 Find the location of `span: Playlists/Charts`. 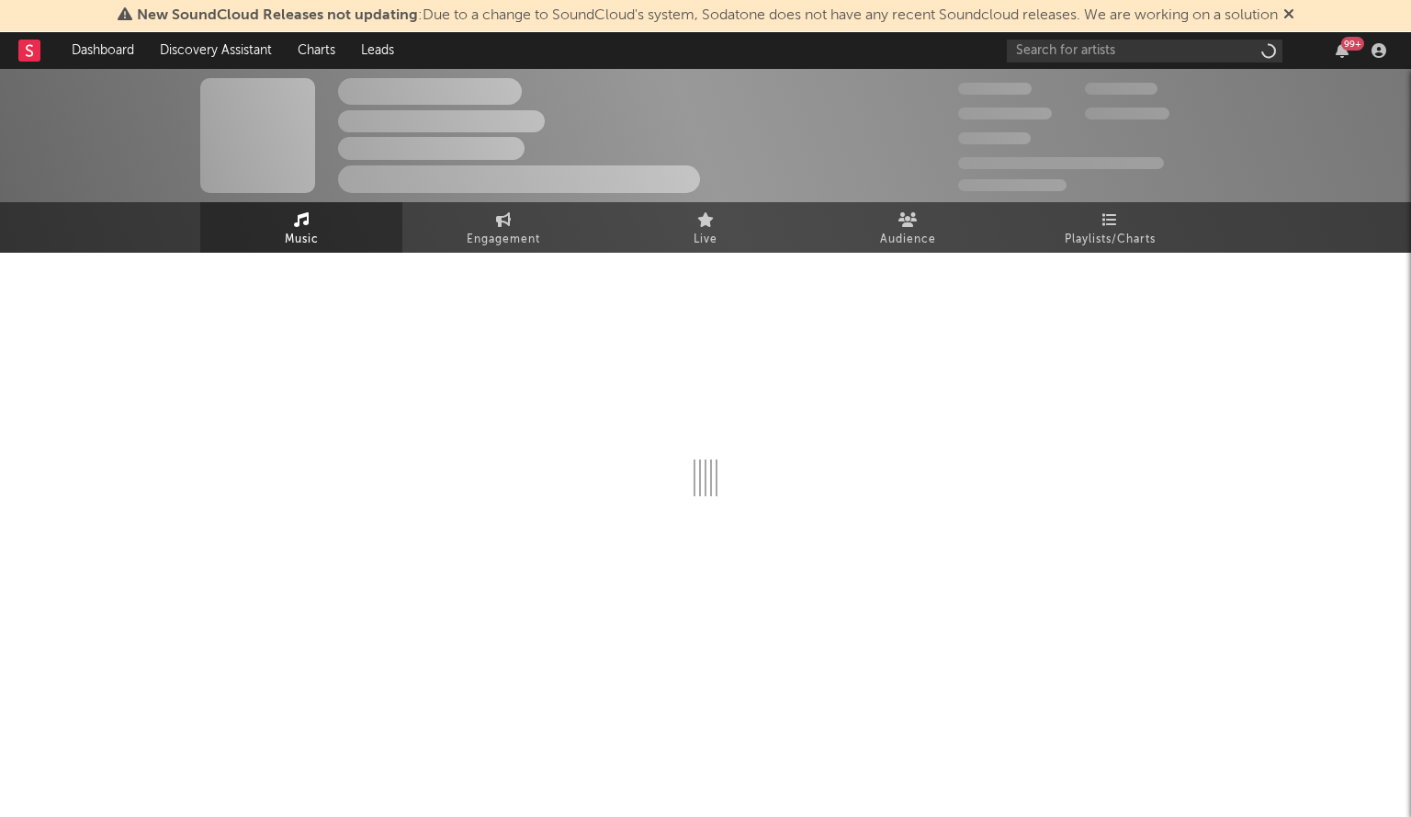

span: Playlists/Charts is located at coordinates (1110, 240).